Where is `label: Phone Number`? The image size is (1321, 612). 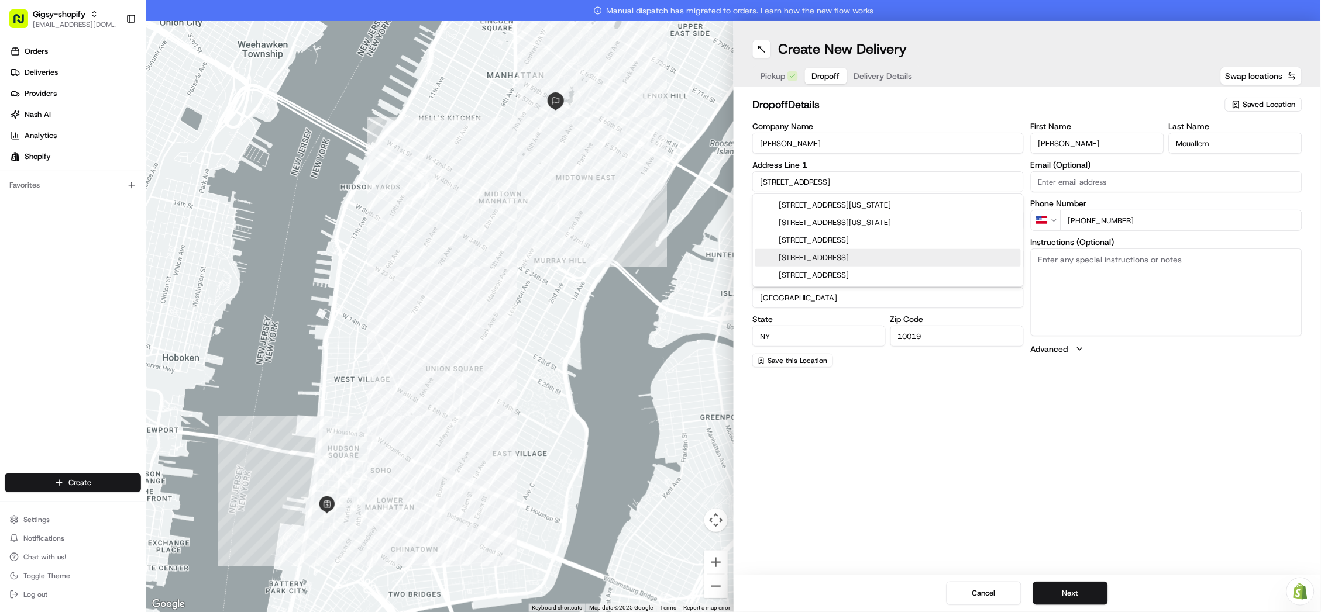
label: Phone Number is located at coordinates (1166, 204).